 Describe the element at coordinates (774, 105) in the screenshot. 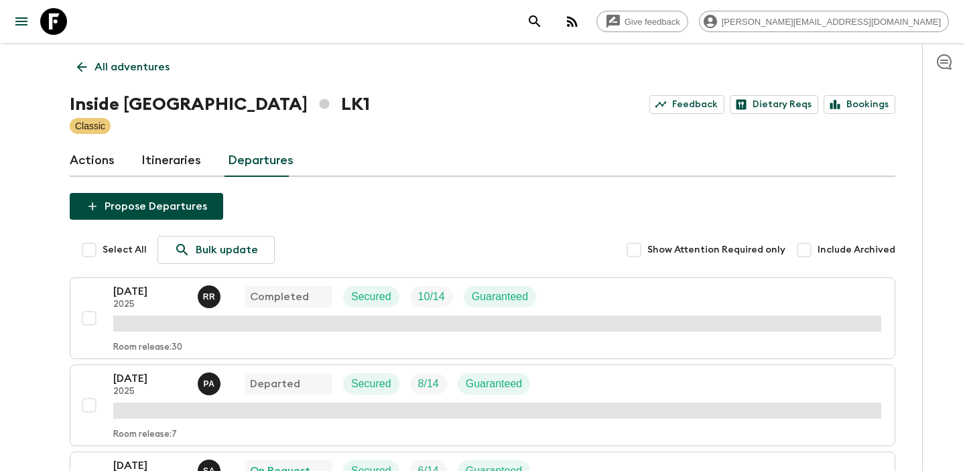

I see `a: Dietary Reqs` at that location.